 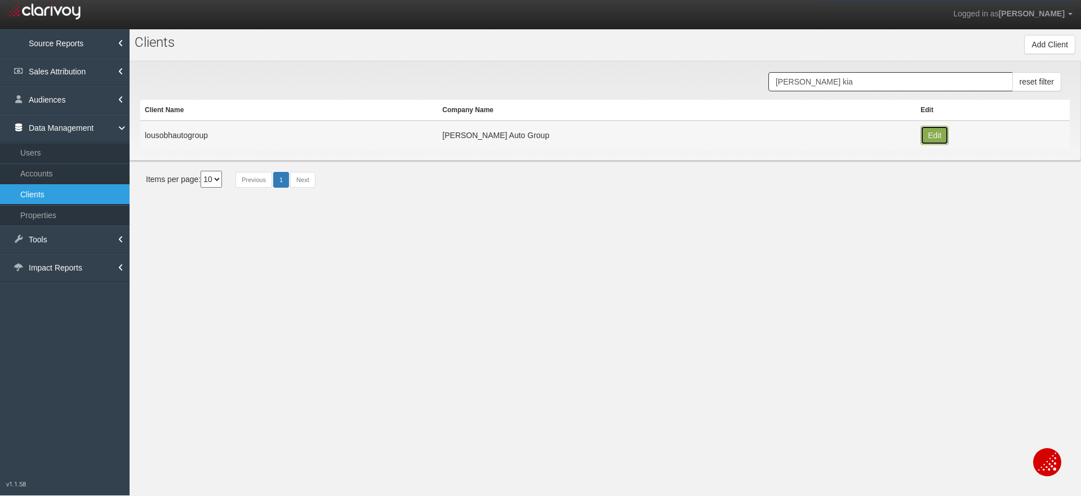 What do you see at coordinates (281, 180) in the screenshot?
I see `a: 1` at bounding box center [281, 180].